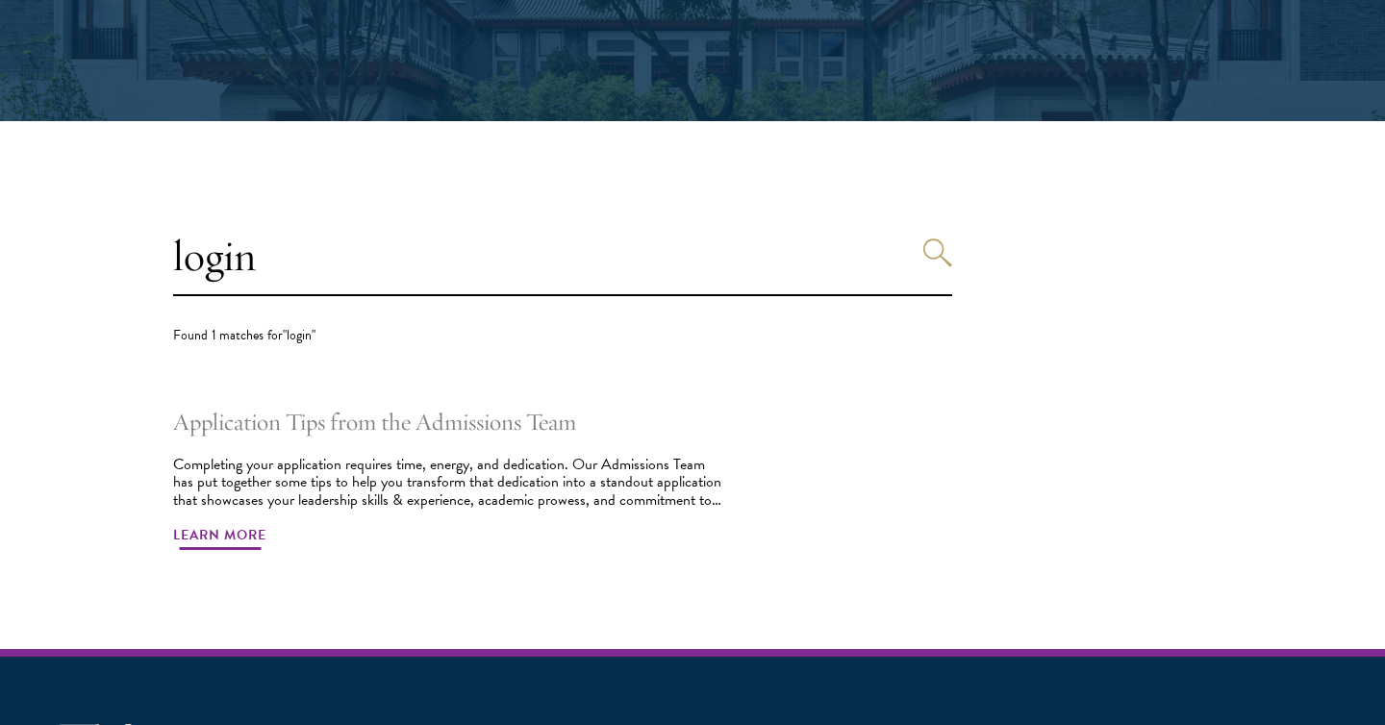  I want to click on button: Search, so click(938, 253).